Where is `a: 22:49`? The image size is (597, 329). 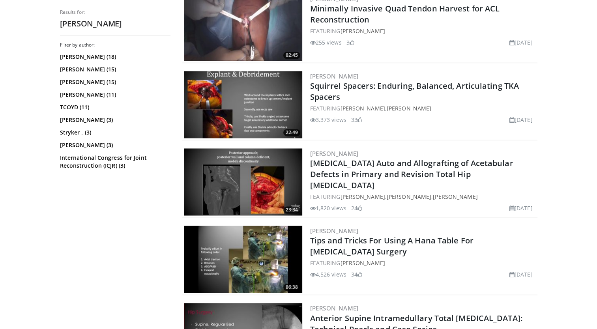 a: 22:49 is located at coordinates (243, 105).